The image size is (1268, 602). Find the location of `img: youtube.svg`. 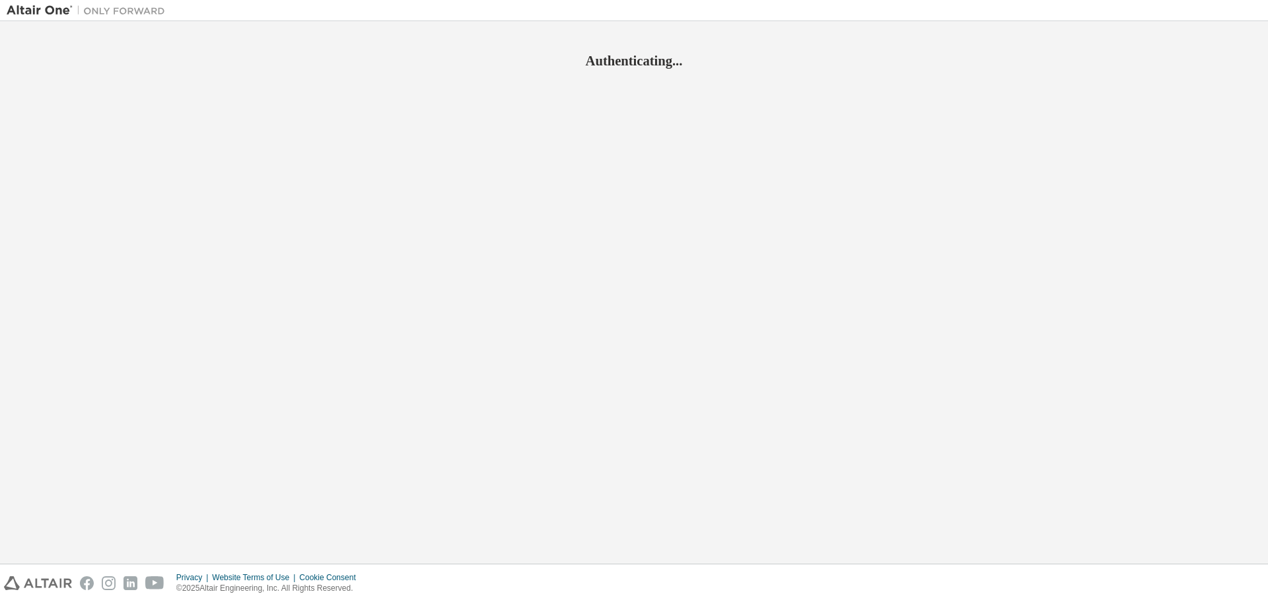

img: youtube.svg is located at coordinates (155, 582).